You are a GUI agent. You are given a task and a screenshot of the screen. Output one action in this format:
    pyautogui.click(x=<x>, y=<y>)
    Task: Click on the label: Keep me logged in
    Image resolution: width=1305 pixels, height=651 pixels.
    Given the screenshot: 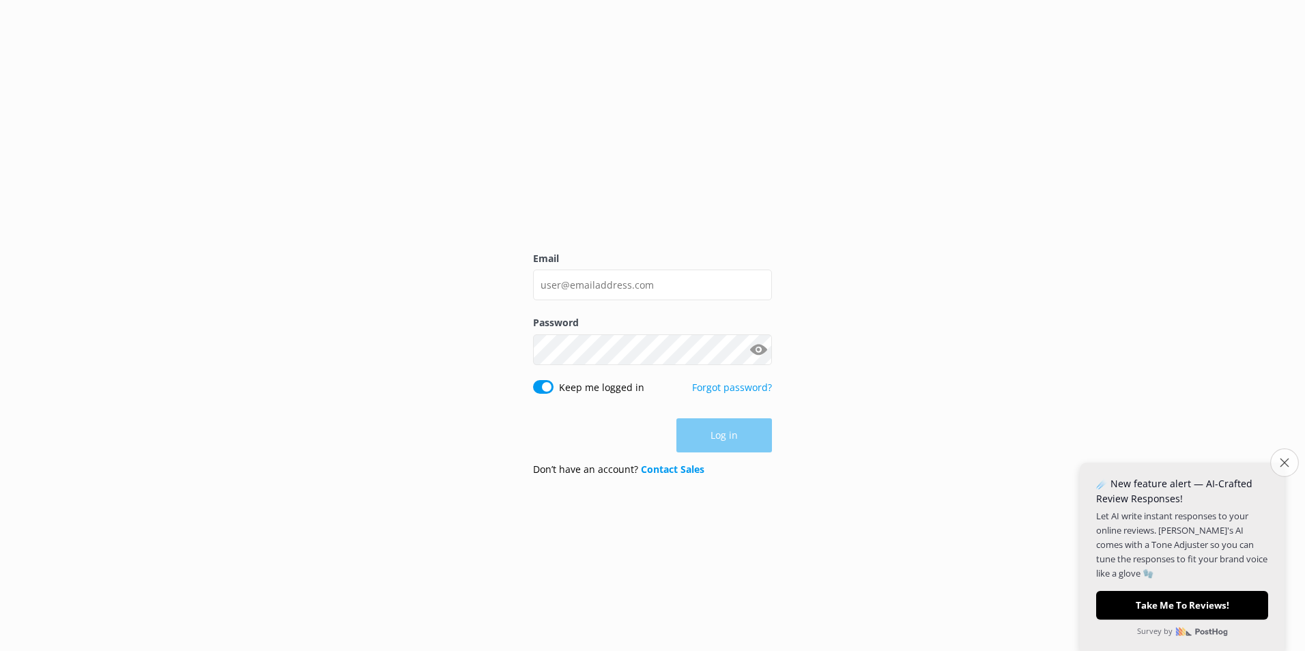 What is the action you would take?
    pyautogui.click(x=601, y=388)
    